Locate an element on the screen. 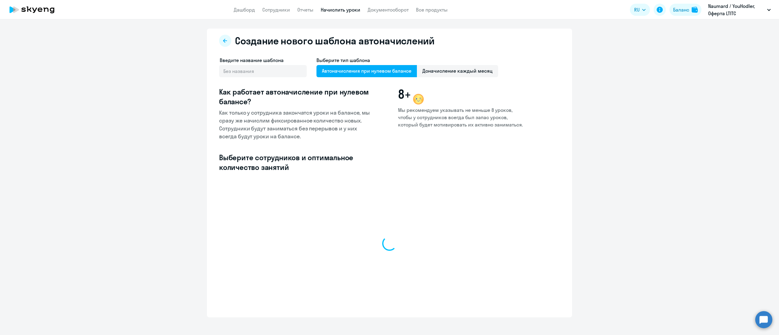 This screenshot has height=335, width=779. span: RU is located at coordinates (637, 10).